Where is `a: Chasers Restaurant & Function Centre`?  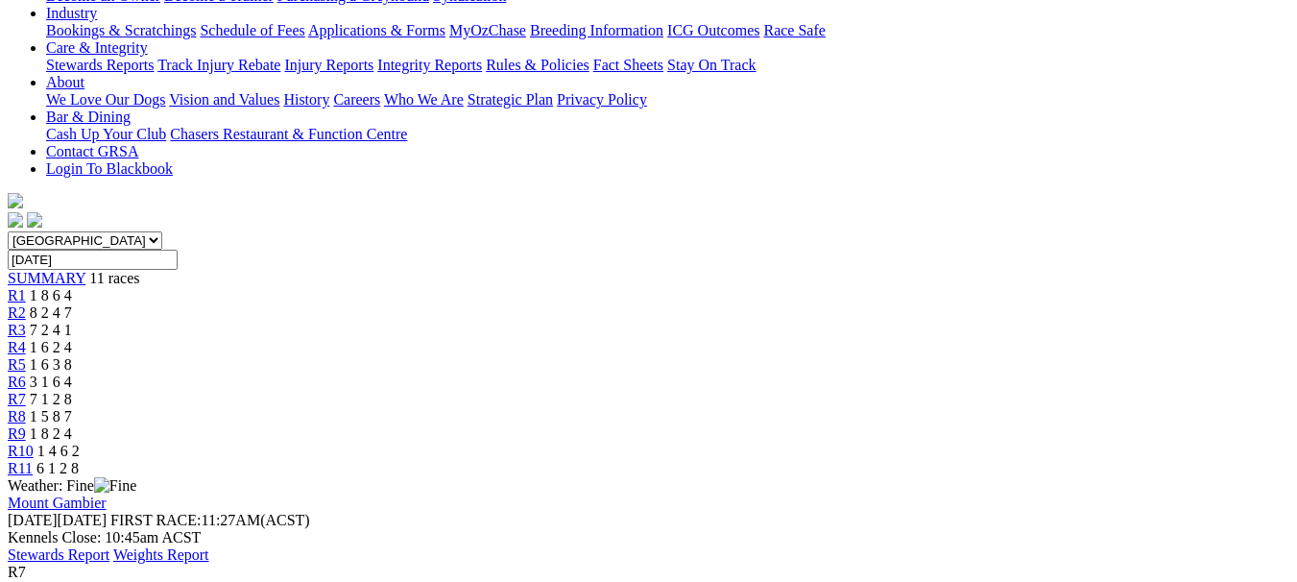
a: Chasers Restaurant & Function Centre is located at coordinates (288, 133).